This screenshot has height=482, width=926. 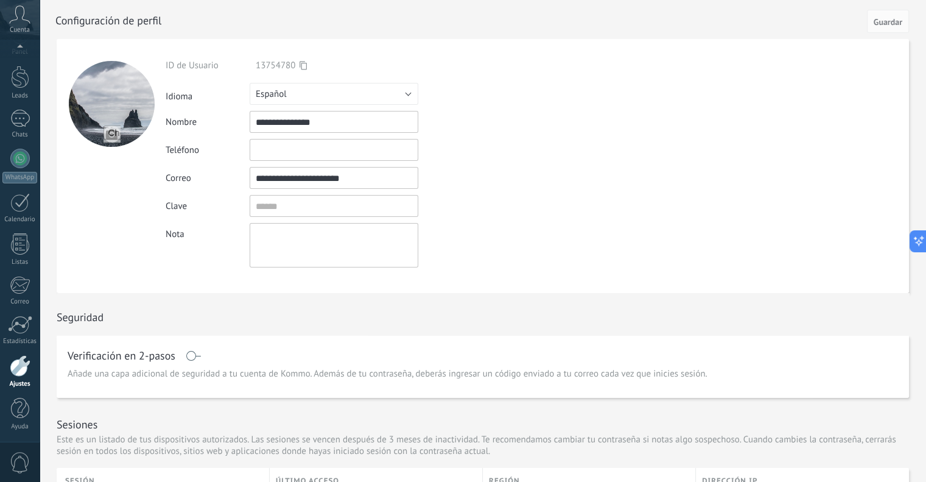 I want to click on div: Teléfono, so click(x=208, y=150).